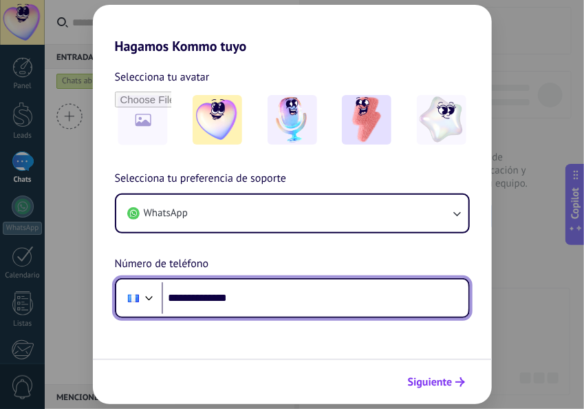 This screenshot has width=584, height=409. Describe the element at coordinates (292, 120) in the screenshot. I see `img: -2.jpeg` at that location.